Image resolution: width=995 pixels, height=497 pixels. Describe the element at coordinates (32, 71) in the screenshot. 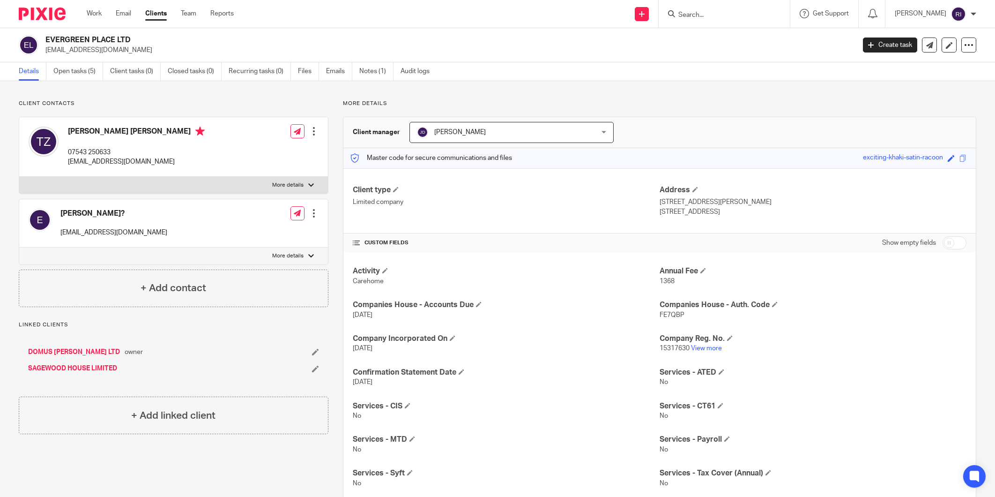

I see `a: Details` at that location.